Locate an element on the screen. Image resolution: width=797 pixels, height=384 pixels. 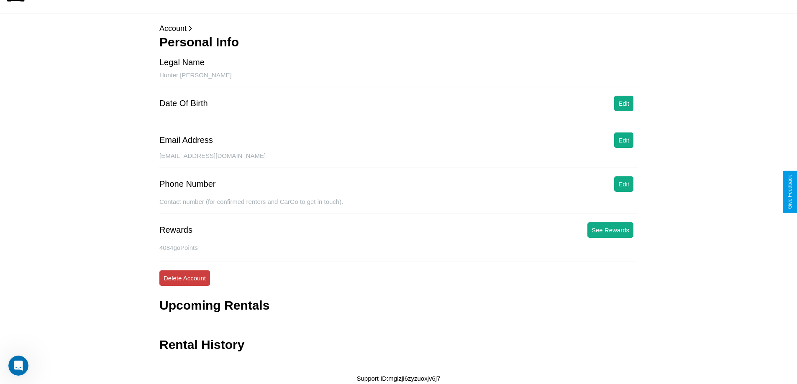
div: Rewards is located at coordinates (176, 230).